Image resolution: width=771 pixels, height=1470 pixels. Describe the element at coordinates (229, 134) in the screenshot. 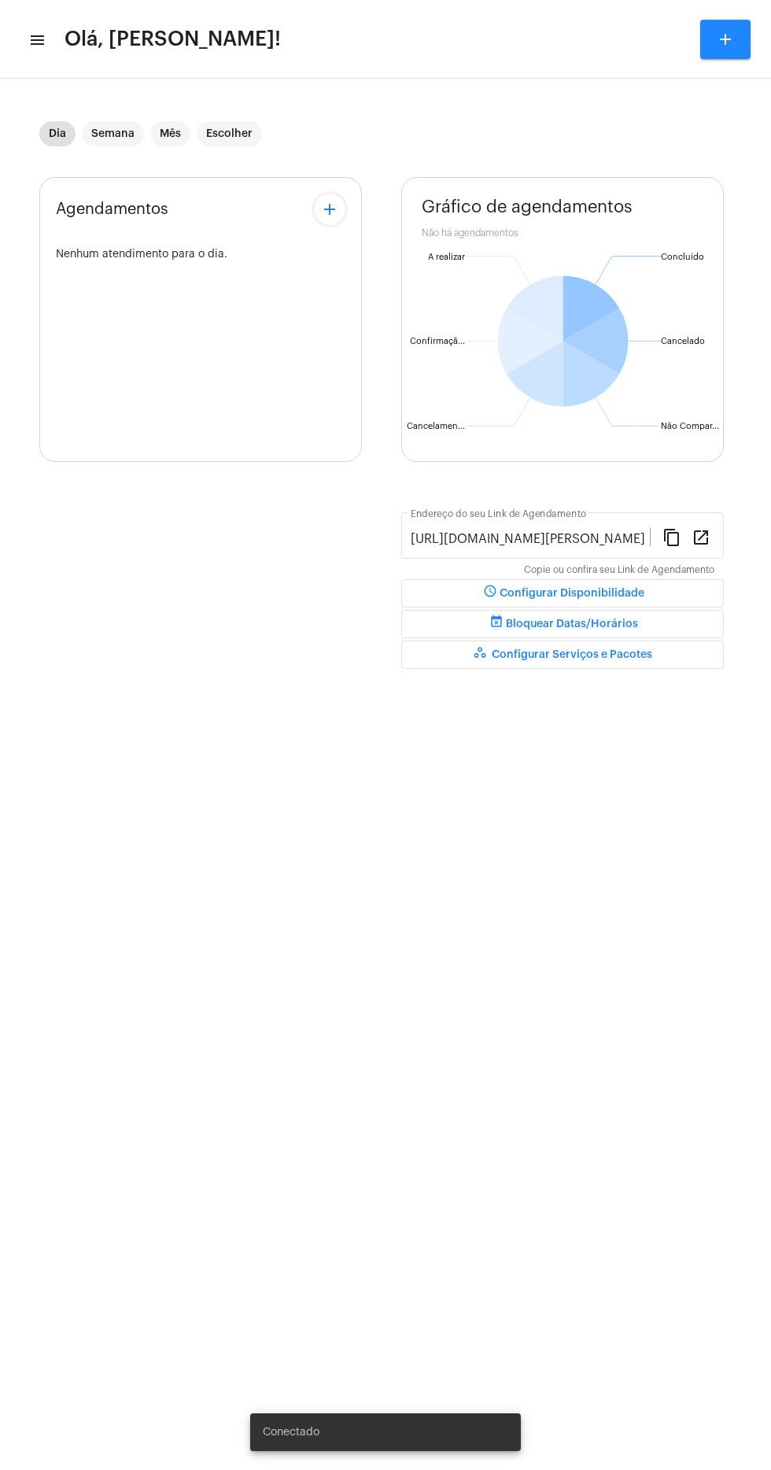

I see `mat-chip: Escolher` at that location.